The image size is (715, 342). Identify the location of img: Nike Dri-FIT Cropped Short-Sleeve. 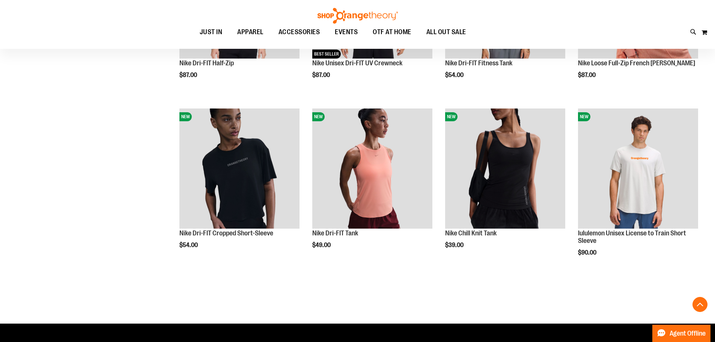
(239, 168).